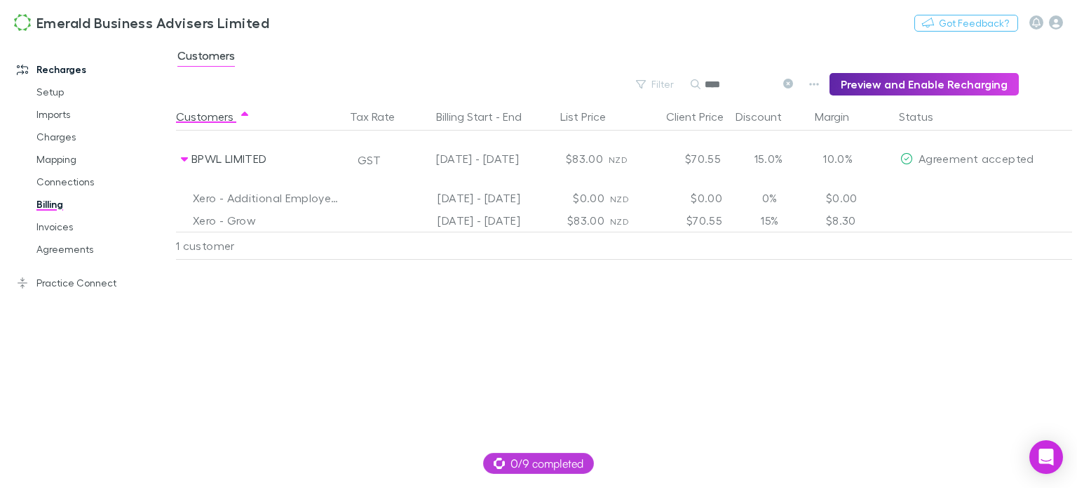 The image size is (1077, 488). Describe the element at coordinates (976, 158) in the screenshot. I see `span: Agreement accepted` at that location.